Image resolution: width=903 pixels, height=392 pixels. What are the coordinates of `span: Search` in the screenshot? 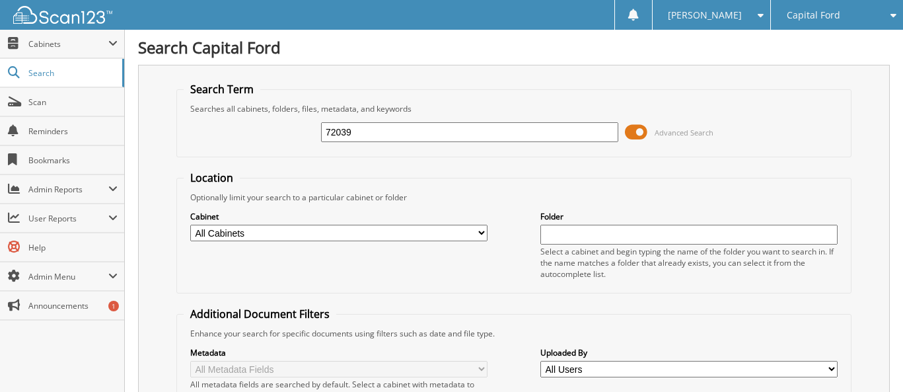 It's located at (72, 73).